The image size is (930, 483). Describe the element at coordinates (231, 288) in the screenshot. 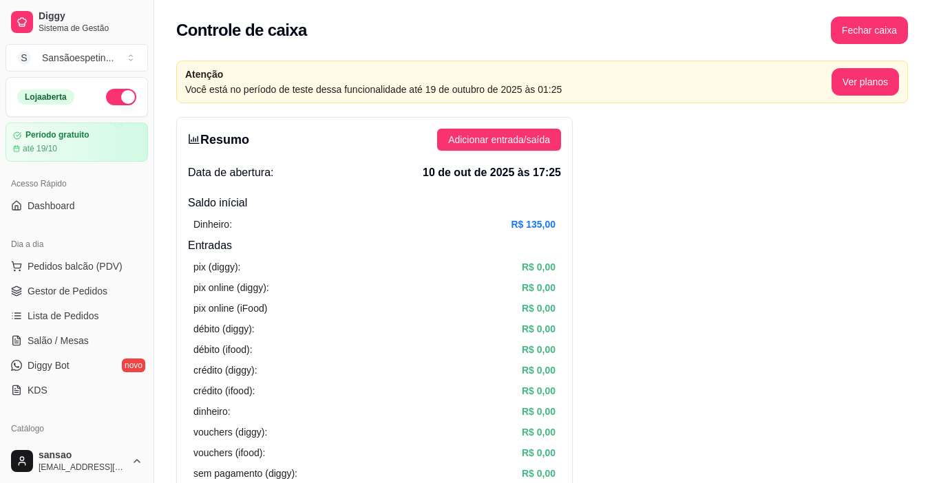

I see `article: pix online (diggy):` at that location.